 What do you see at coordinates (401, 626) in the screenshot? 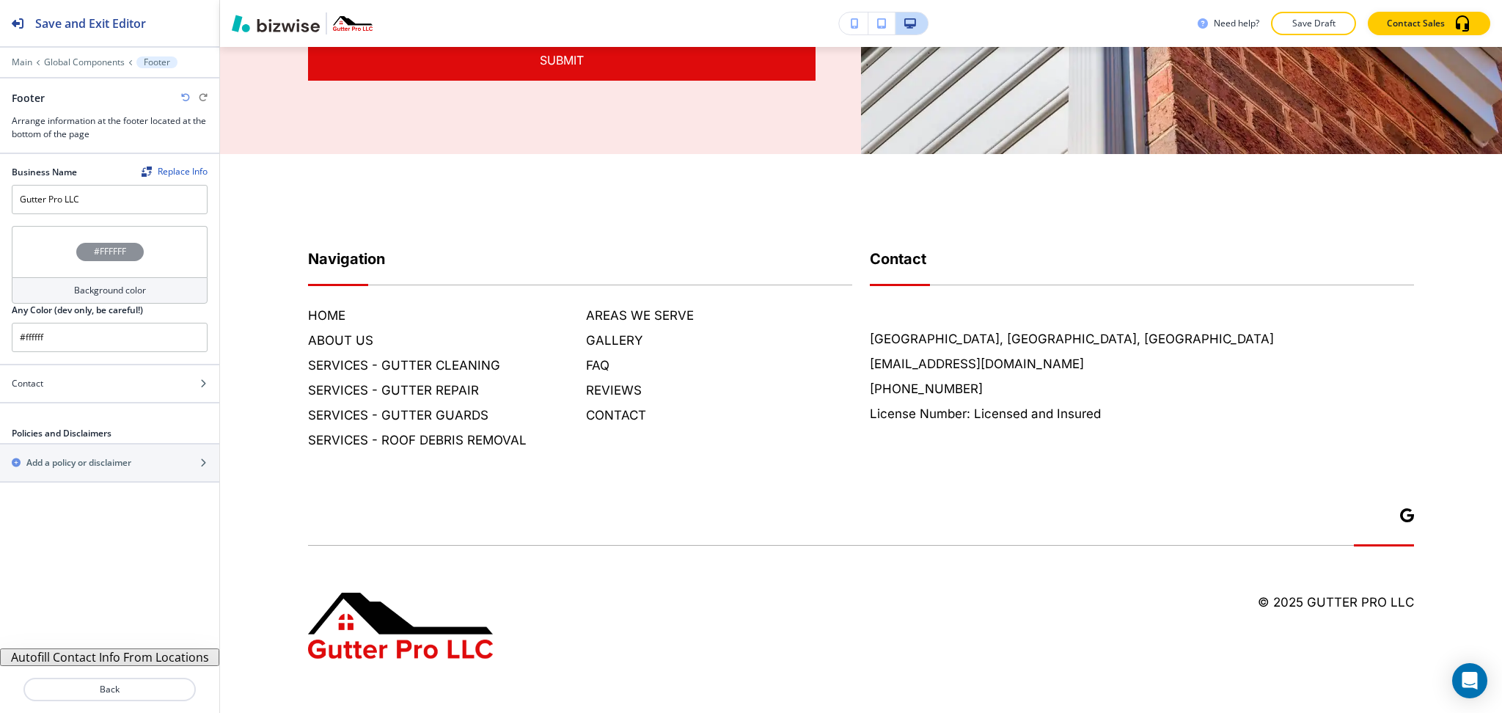
I see `img: Gutter Pro LLC` at bounding box center [401, 626].